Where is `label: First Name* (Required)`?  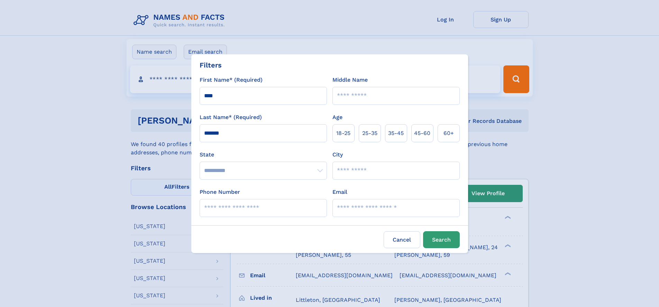
label: First Name* (Required) is located at coordinates (231, 80).